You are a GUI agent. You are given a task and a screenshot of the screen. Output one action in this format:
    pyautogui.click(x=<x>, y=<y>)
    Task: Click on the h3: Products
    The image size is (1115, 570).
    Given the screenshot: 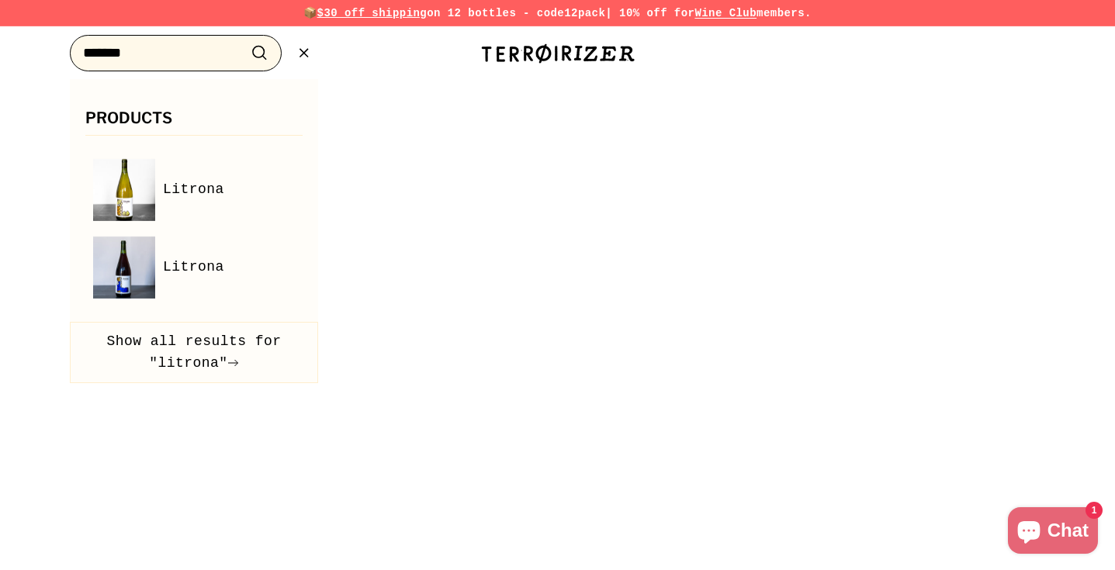 What is the action you would take?
    pyautogui.click(x=194, y=123)
    